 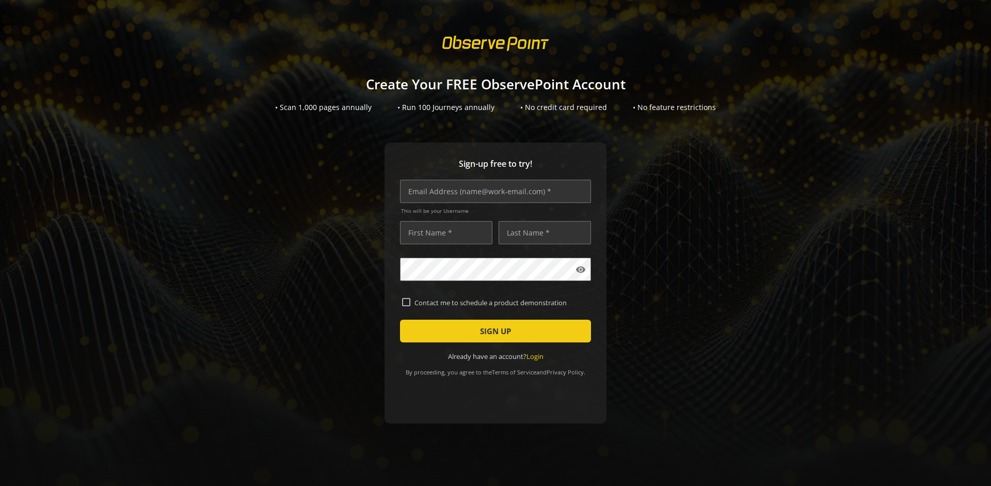 What do you see at coordinates (496, 191) in the screenshot?
I see `input: Email Address (name@work-email.com) *` at bounding box center [496, 191].